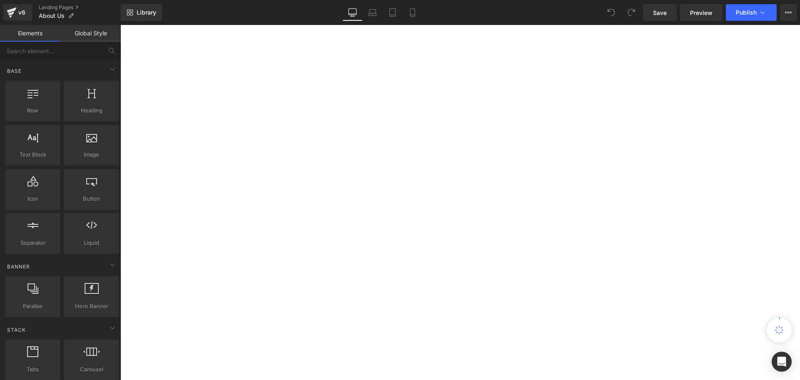  I want to click on span: Image, so click(91, 155).